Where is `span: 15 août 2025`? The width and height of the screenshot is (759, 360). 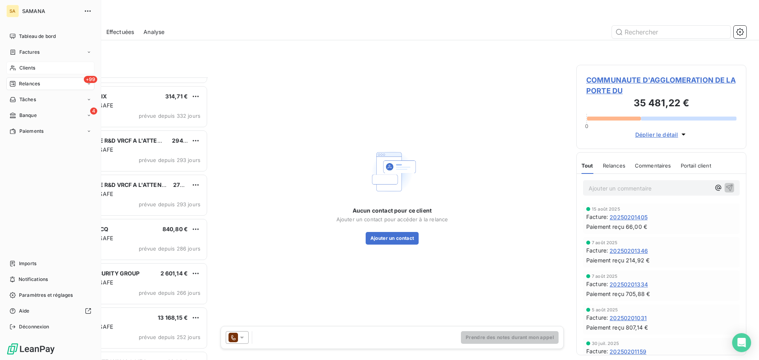 span: 15 août 2025 is located at coordinates (606, 209).